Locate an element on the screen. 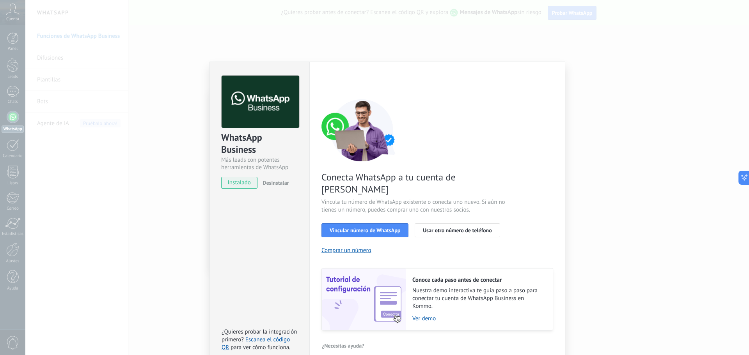  span: instalado is located at coordinates (239, 183).